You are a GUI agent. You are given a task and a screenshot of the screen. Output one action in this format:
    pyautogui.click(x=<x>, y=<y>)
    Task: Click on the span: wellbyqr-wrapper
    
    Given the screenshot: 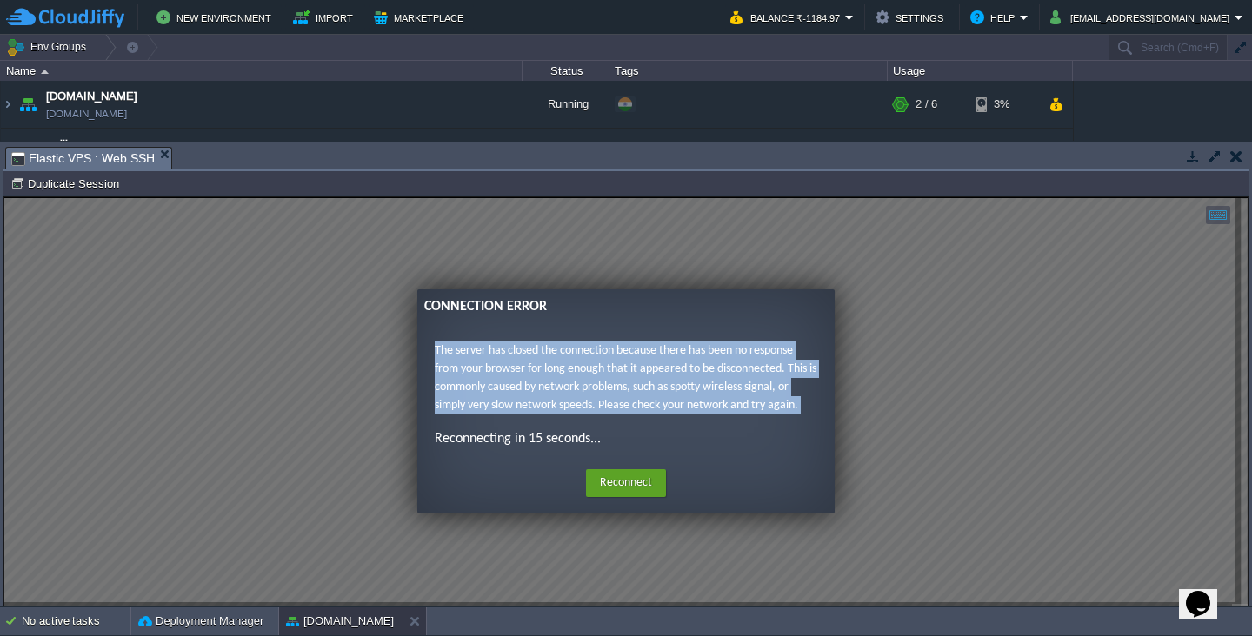 What is the action you would take?
    pyautogui.click(x=88, y=144)
    